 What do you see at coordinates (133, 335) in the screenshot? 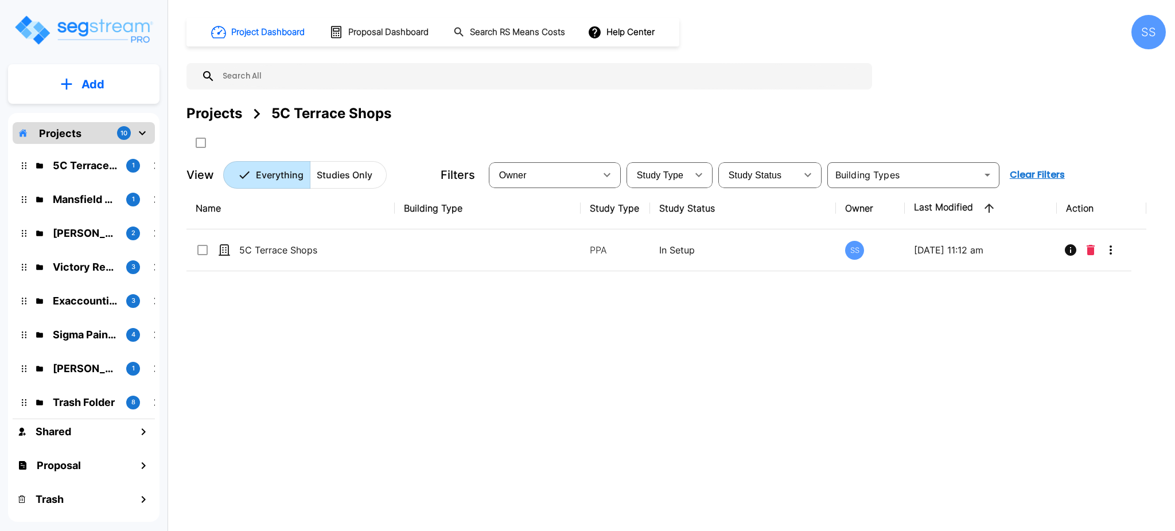
I see `p: 4` at bounding box center [133, 335].